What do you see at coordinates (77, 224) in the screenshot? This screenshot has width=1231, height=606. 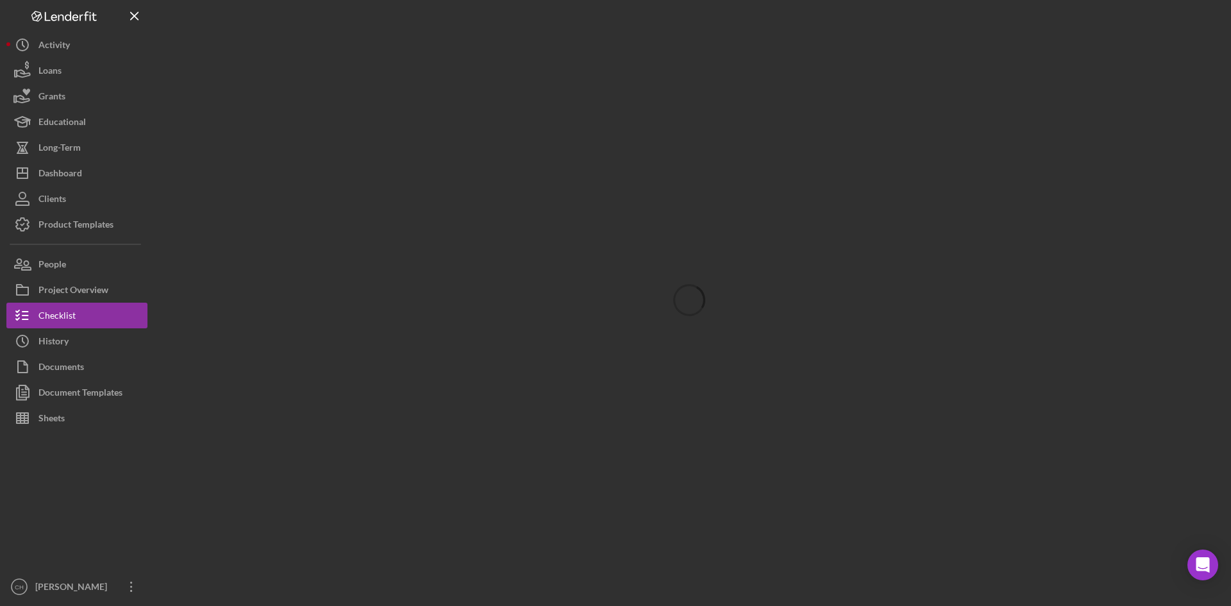 I see `button: Product Templates` at bounding box center [77, 224].